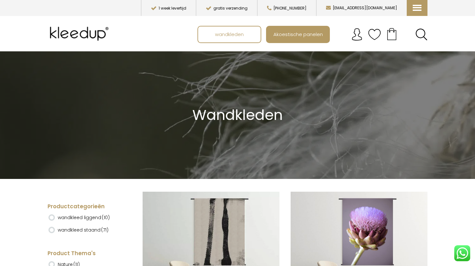 Image resolution: width=475 pixels, height=266 pixels. What do you see at coordinates (85, 253) in the screenshot?
I see `h4: Product Thema's` at bounding box center [85, 253].